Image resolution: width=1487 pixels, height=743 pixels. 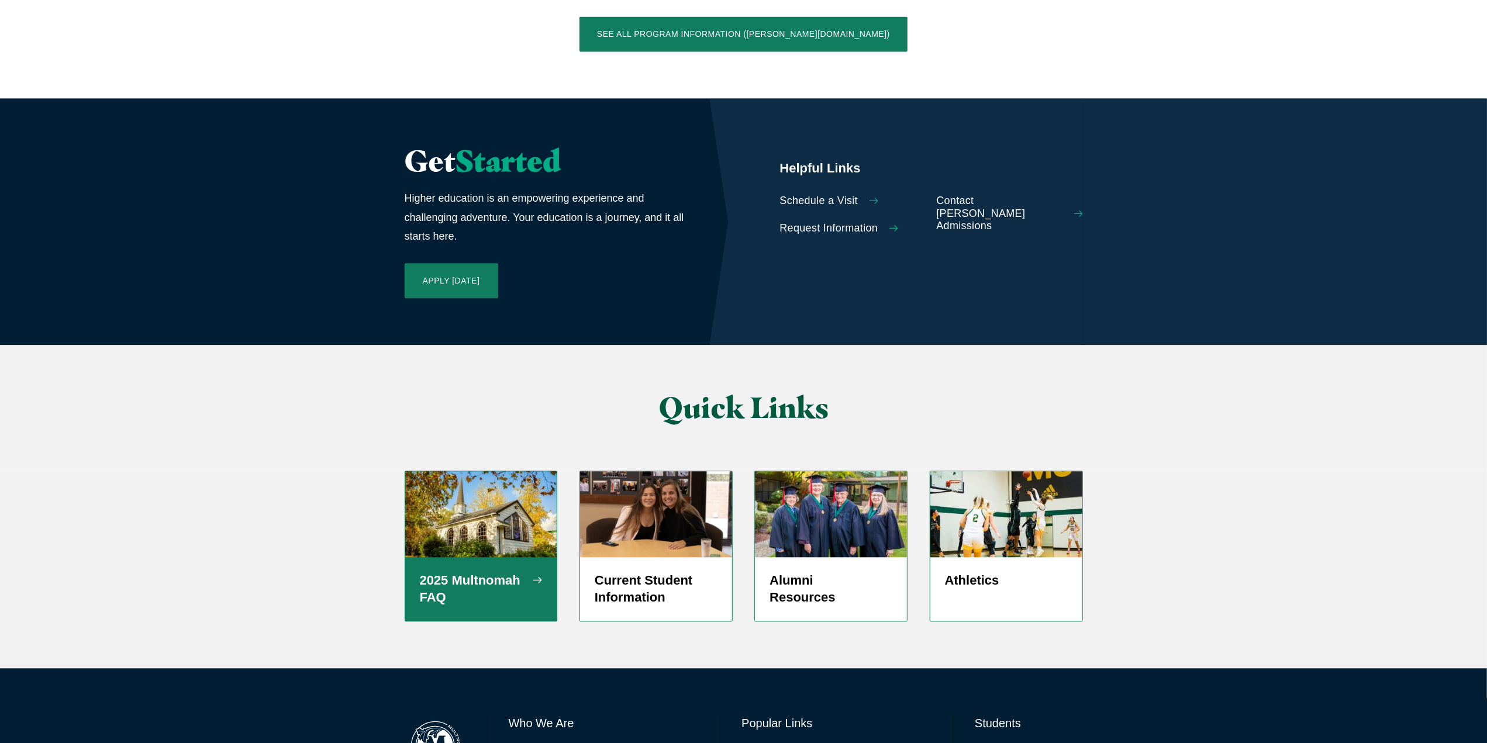 What do you see at coordinates (819, 201) in the screenshot?
I see `span: Schedule a Visit` at bounding box center [819, 201].